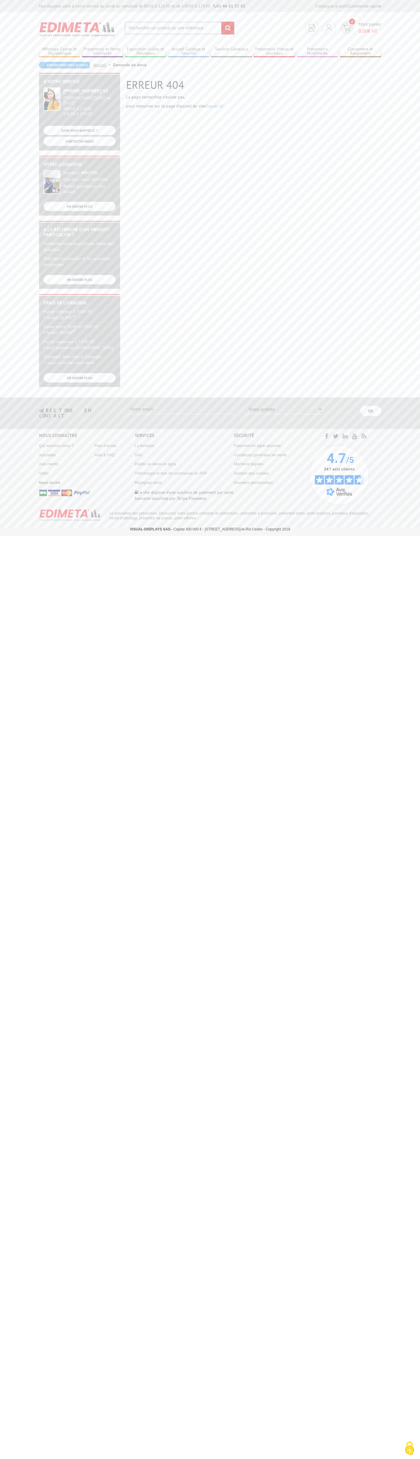  I want to click on a: Classement et Rangement, so click(361, 51).